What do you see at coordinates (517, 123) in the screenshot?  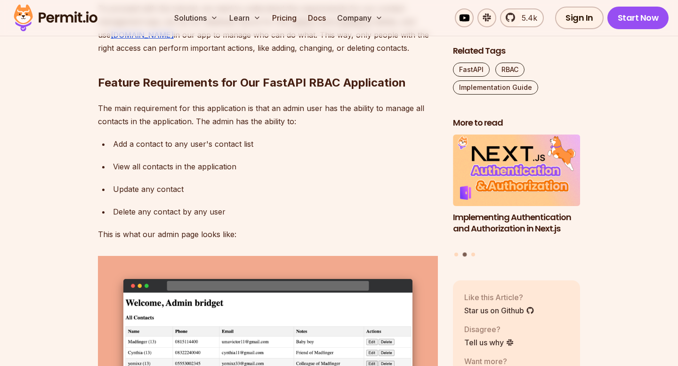 I see `h2: More to read` at bounding box center [517, 123].